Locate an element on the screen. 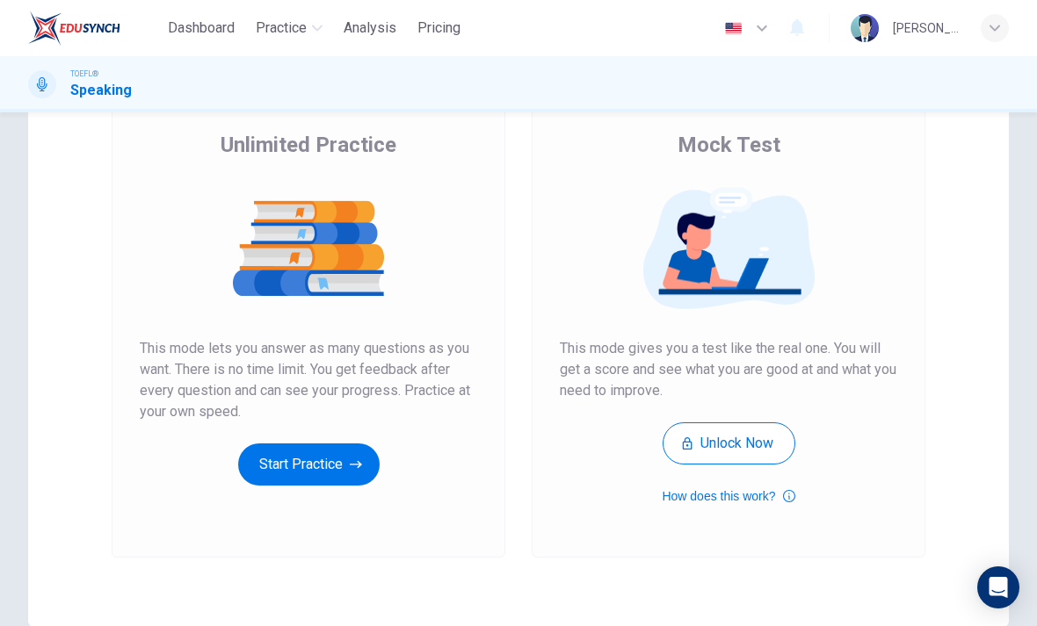  img: EduSynch logo is located at coordinates (74, 28).